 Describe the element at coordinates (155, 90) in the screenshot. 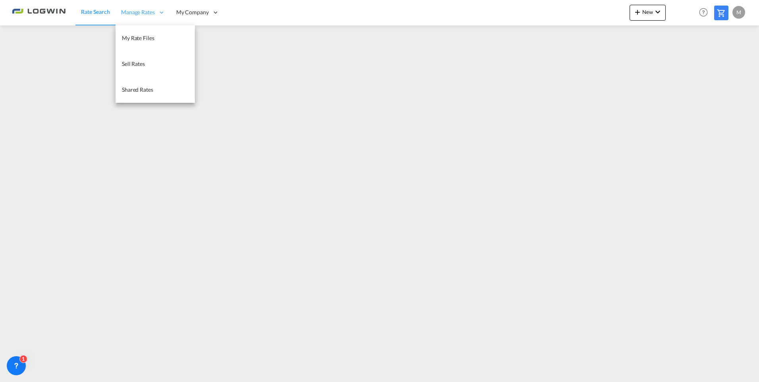

I see `a: Shared Rates` at that location.